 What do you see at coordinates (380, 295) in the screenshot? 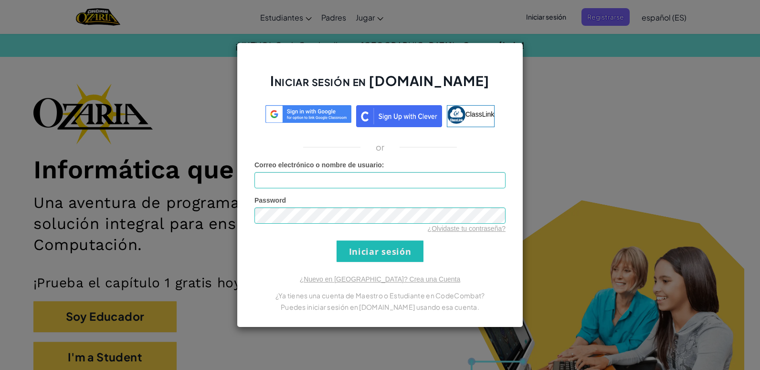
I see `p: ¿Ya tienes una cuenta de Maestro o Estudiante en CodeCombat?` at bounding box center [380, 295].